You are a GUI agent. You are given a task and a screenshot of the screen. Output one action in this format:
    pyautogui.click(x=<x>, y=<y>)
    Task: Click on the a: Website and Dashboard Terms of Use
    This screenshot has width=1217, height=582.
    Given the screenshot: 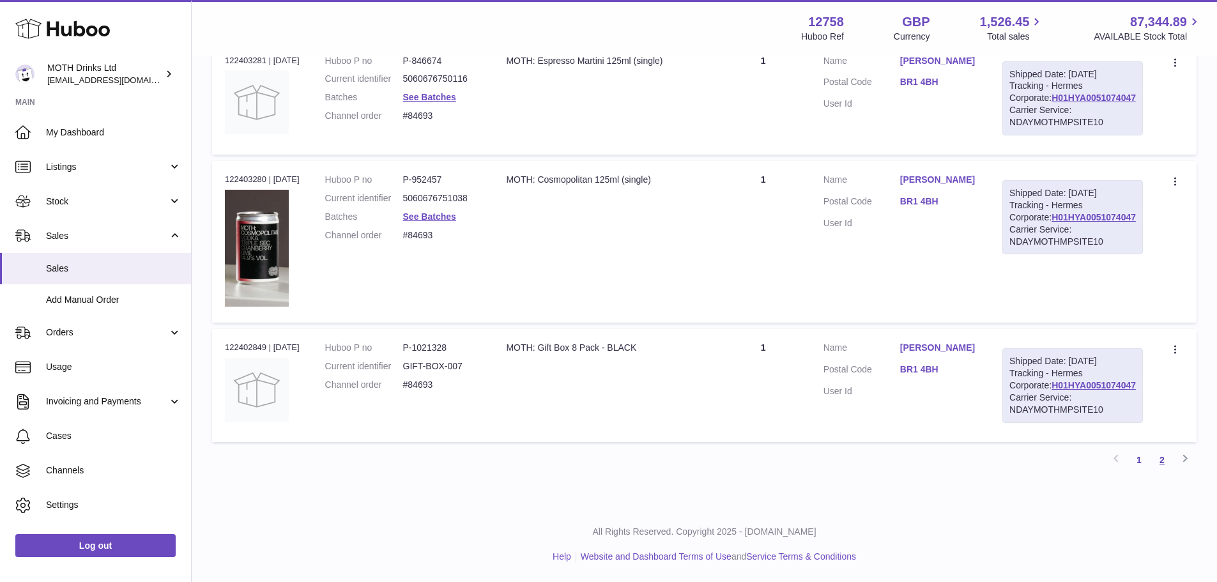 What is the action you would take?
    pyautogui.click(x=656, y=556)
    